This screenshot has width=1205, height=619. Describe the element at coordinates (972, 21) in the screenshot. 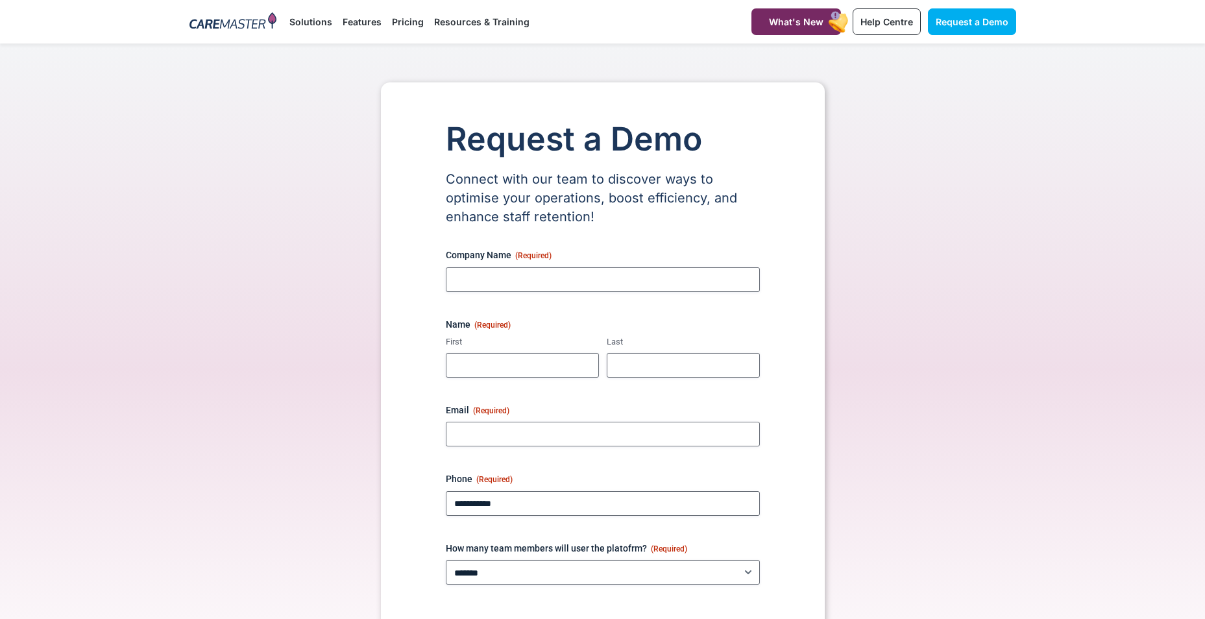

I see `a: Request a Demo` at that location.